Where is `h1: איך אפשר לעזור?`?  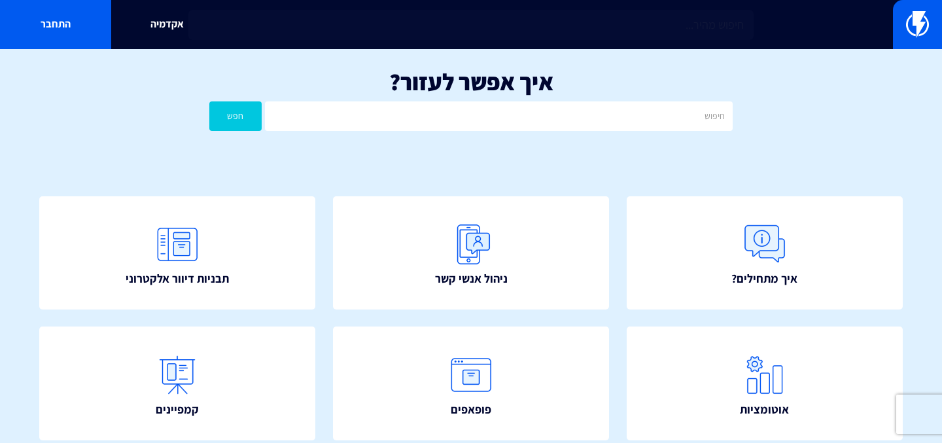
h1: איך אפשר לעזור? is located at coordinates (471, 82).